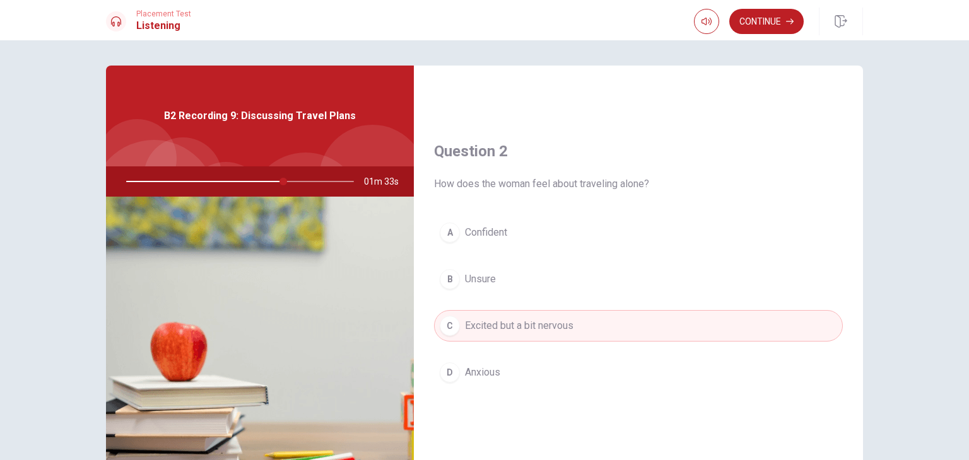  I want to click on button: AConfident, so click(638, 233).